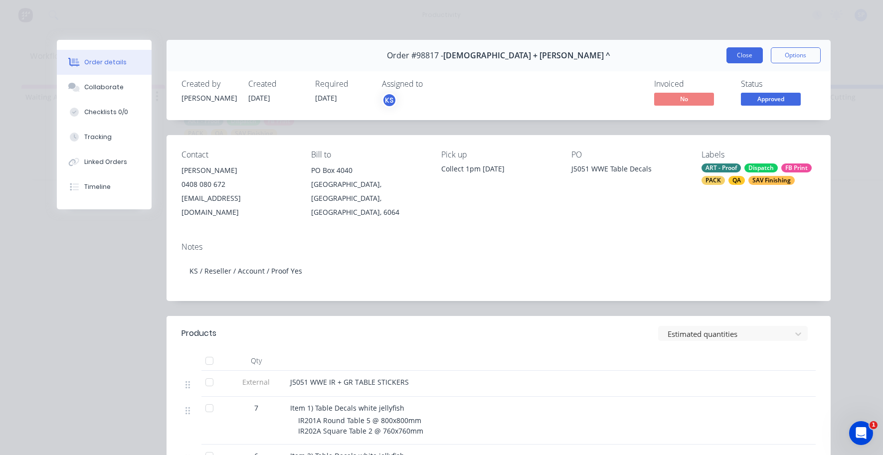 The image size is (883, 455). What do you see at coordinates (498, 154) in the screenshot?
I see `div: Pick up` at bounding box center [498, 154].